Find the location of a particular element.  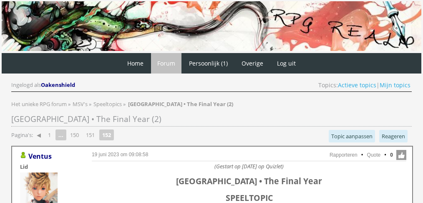

a: Reageren is located at coordinates (393, 136).